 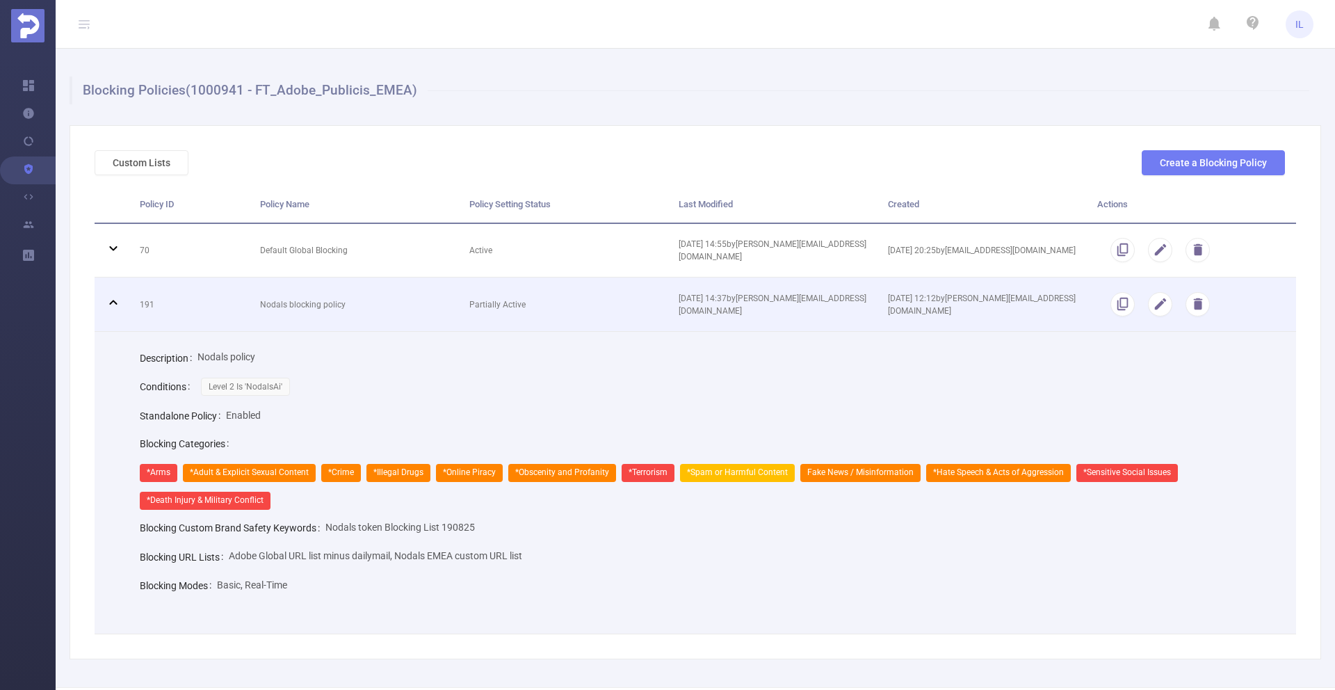 I want to click on span: Level 2 Is 'NodalsAi', so click(x=246, y=387).